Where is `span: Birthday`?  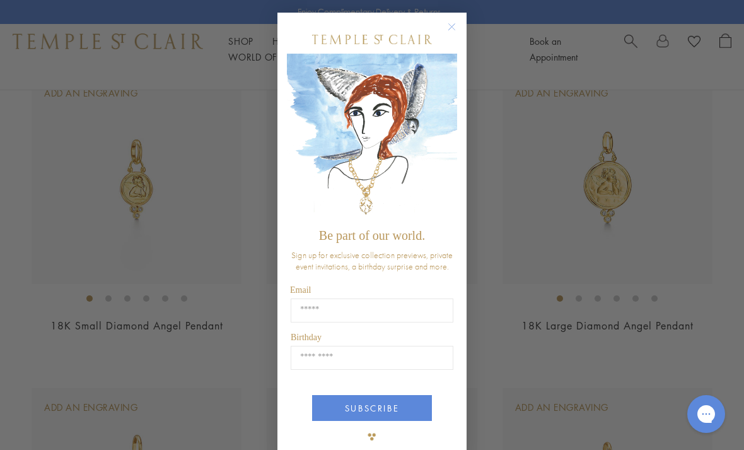 span: Birthday is located at coordinates (306, 337).